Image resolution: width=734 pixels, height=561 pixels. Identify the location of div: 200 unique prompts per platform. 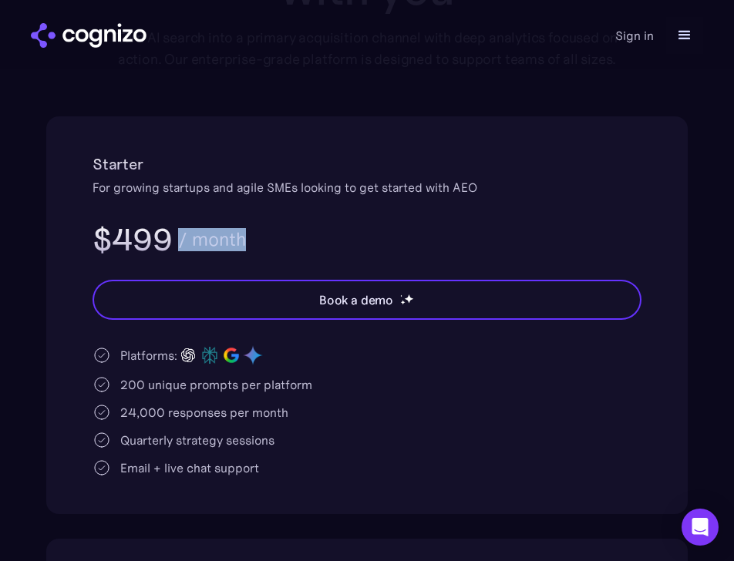
(216, 385).